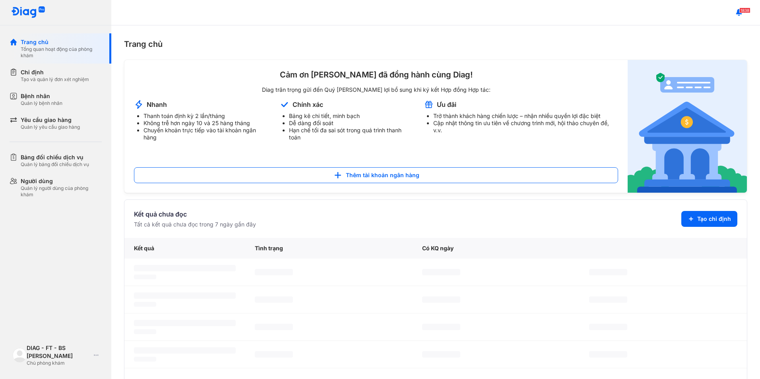  I want to click on div: Người dùng, so click(61, 181).